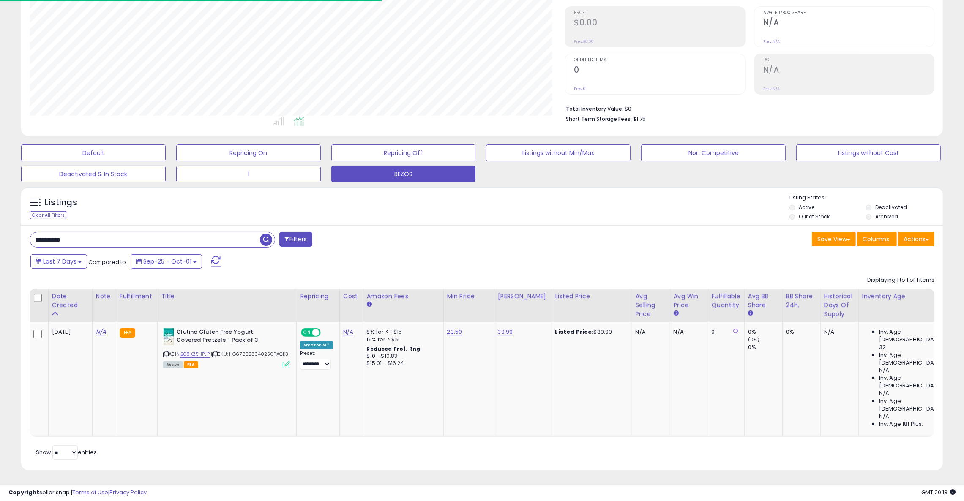  Describe the element at coordinates (317, 360) in the screenshot. I see `div: Preset:` at that location.